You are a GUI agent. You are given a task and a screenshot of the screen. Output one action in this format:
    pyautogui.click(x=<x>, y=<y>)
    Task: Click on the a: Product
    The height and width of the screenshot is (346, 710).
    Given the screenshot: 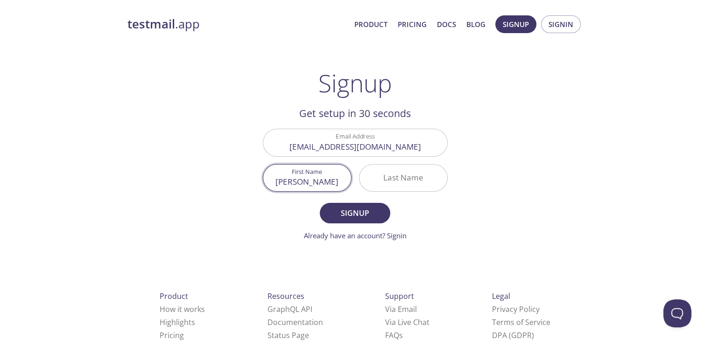 What is the action you would take?
    pyautogui.click(x=371, y=24)
    